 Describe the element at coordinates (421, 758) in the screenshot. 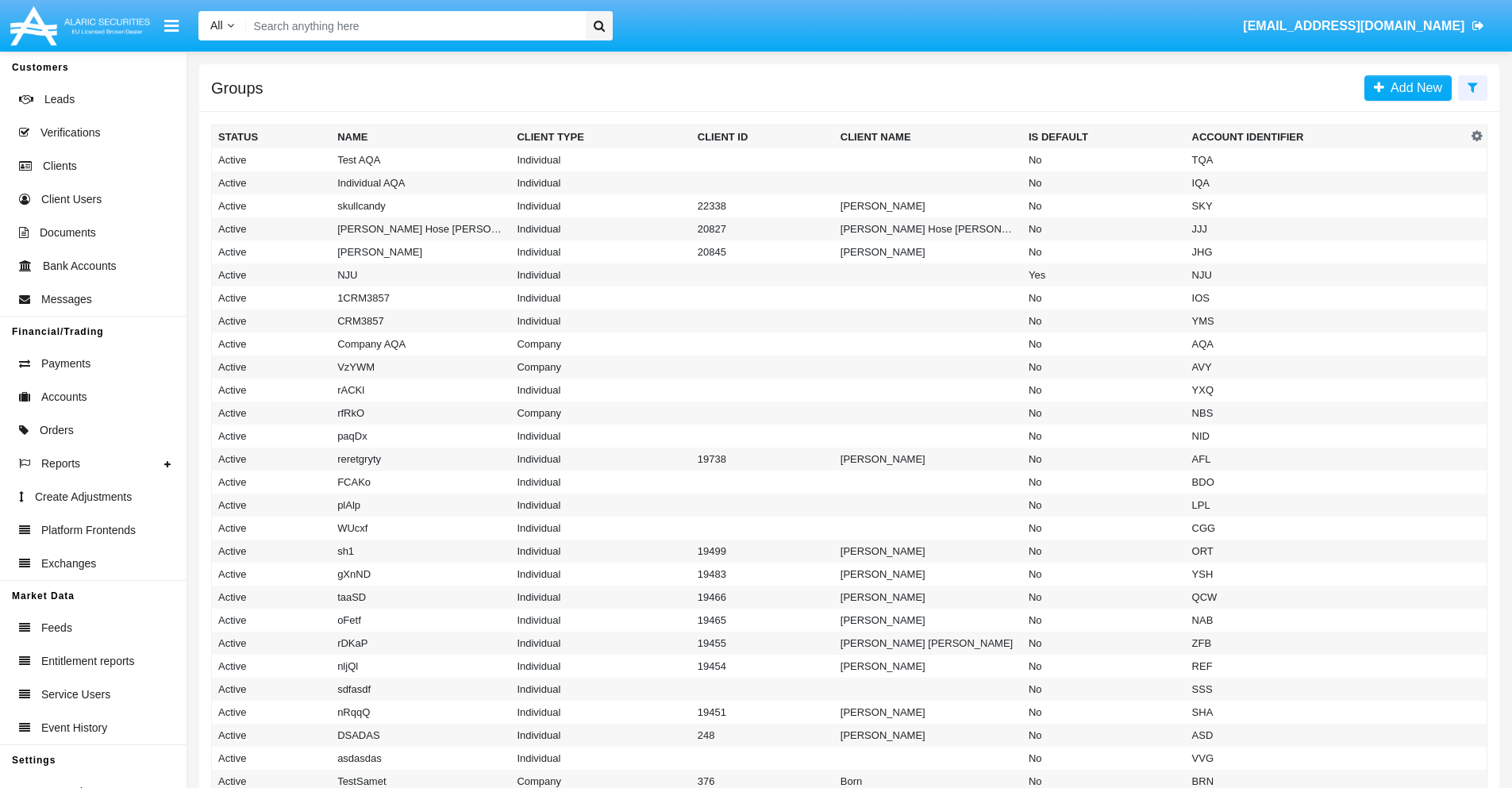

I see `td: asdasdas` at that location.